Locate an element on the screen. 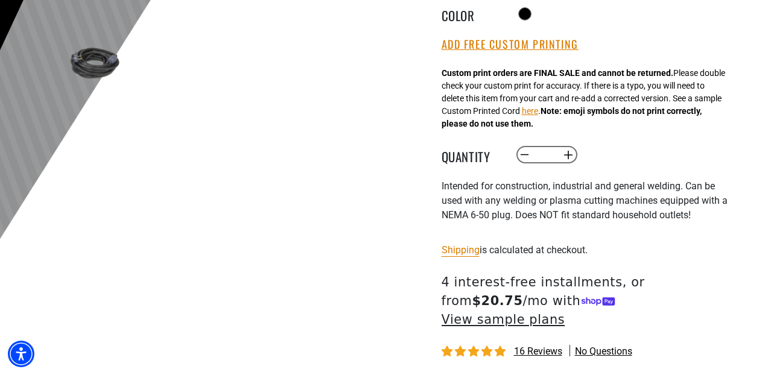 The width and height of the screenshot is (768, 375). legend: Color is located at coordinates (472, 14).